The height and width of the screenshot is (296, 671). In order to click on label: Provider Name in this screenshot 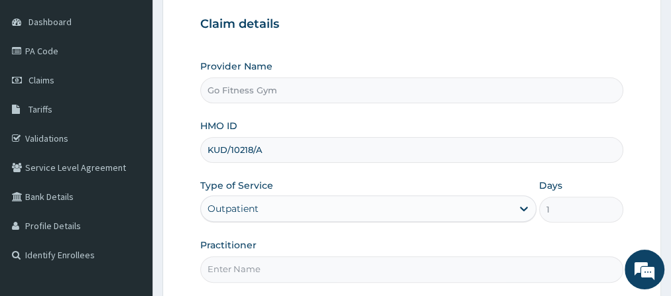, I will do `click(236, 66)`.